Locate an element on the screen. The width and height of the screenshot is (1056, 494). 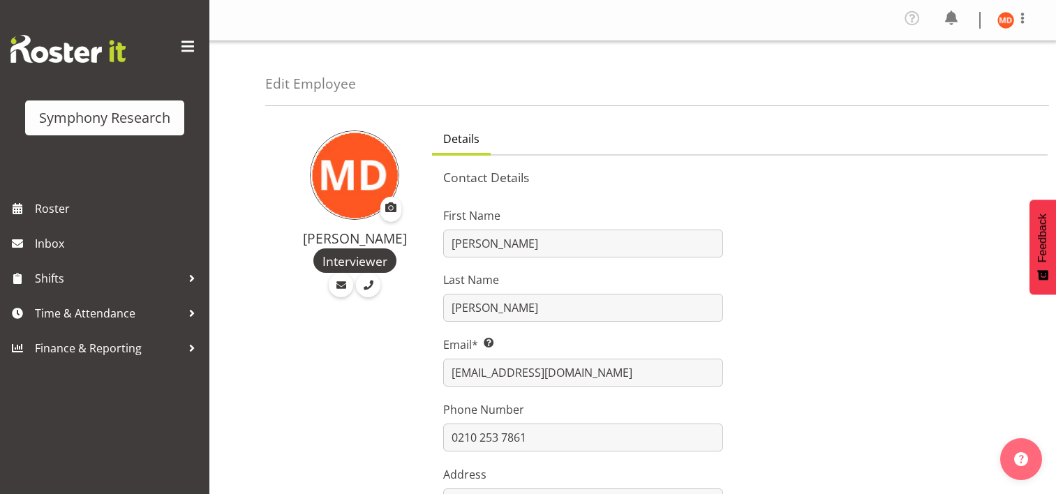
span: Roster is located at coordinates (119, 209).